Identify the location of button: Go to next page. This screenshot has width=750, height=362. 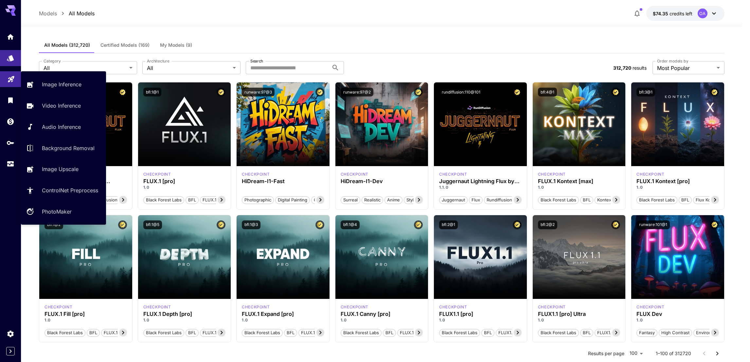
(717, 354).